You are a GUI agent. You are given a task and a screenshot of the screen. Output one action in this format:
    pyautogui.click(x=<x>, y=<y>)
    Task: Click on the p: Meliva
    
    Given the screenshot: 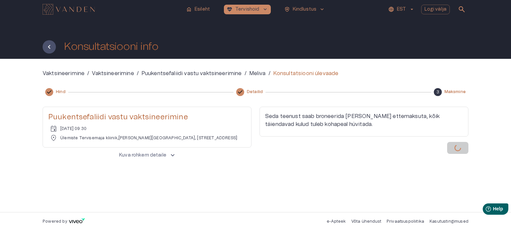 What is the action you would take?
    pyautogui.click(x=257, y=74)
    